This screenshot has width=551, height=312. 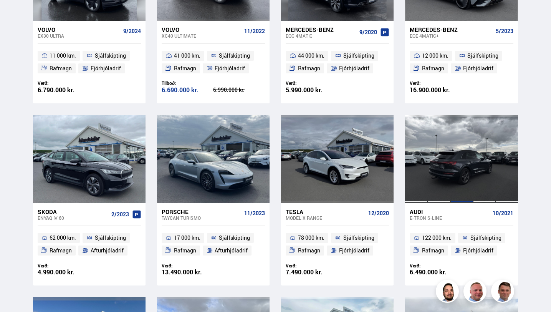 What do you see at coordinates (63, 272) in the screenshot?
I see `div: 4.990.000 kr.` at bounding box center [63, 272].